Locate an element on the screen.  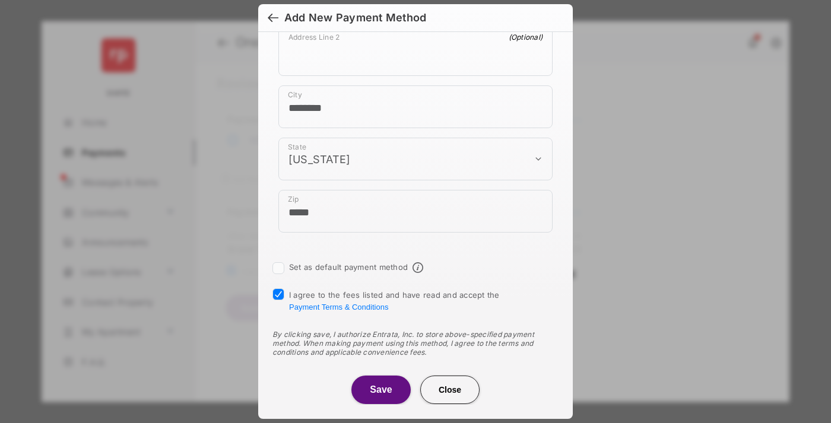
button: Save is located at coordinates (381, 390).